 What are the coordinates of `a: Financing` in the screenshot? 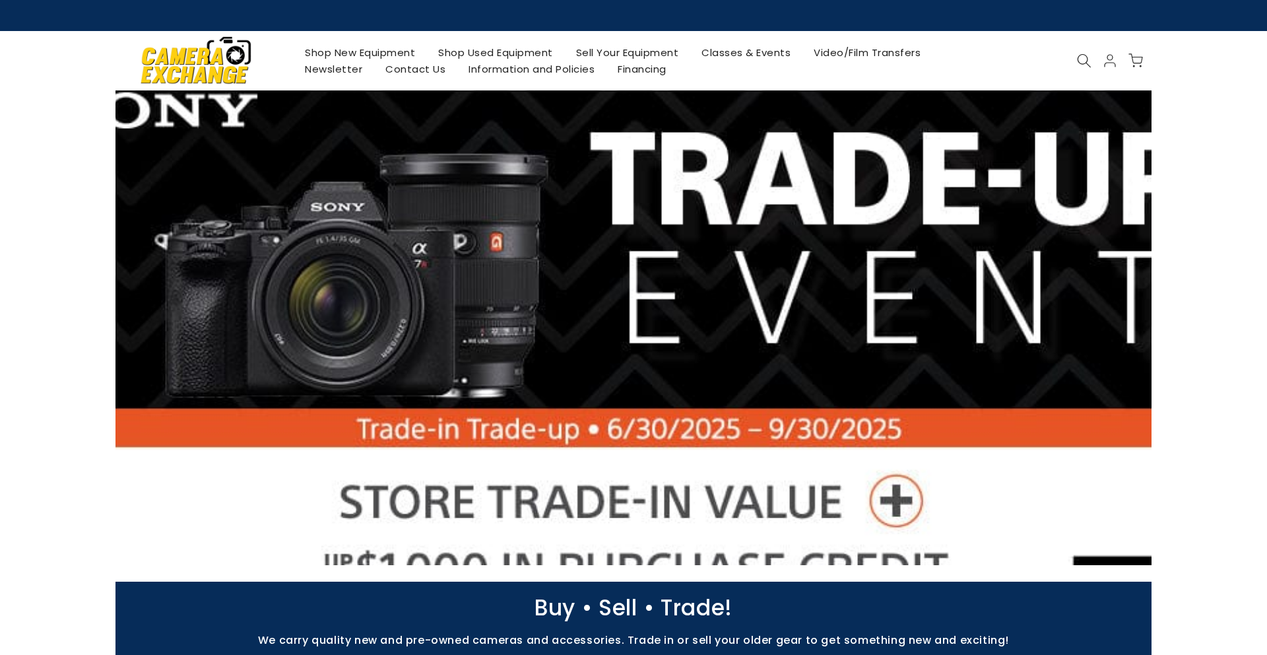 It's located at (642, 69).